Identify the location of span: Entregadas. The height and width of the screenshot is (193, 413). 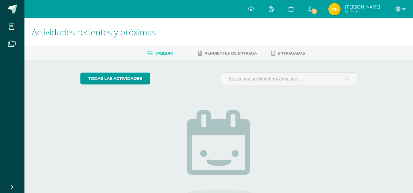
(291, 53).